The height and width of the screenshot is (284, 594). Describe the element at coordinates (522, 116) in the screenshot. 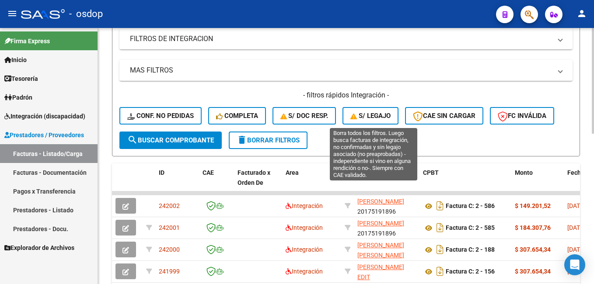

I see `button: FC Inválida` at that location.